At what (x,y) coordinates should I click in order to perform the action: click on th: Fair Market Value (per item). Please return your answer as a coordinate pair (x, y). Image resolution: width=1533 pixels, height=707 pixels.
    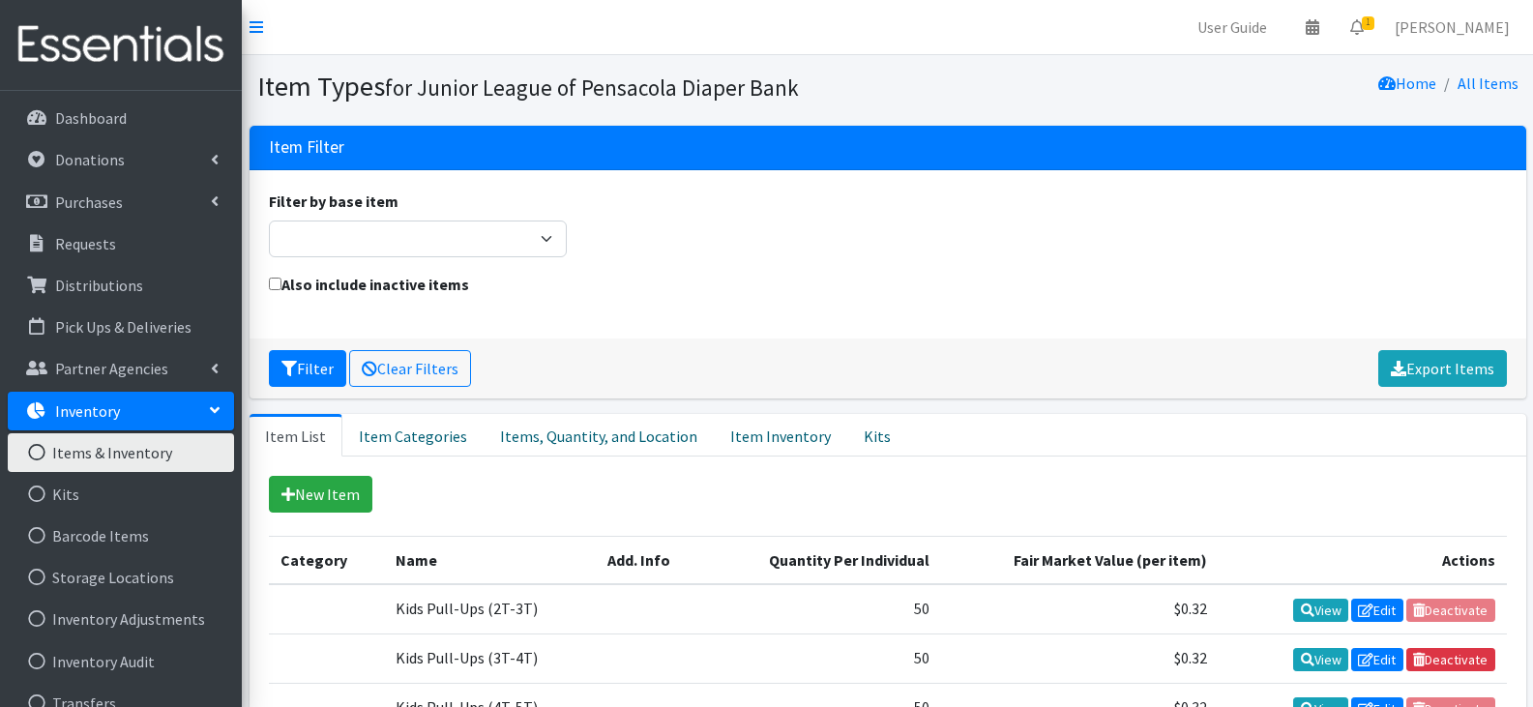
    Looking at the image, I should click on (1079, 560).